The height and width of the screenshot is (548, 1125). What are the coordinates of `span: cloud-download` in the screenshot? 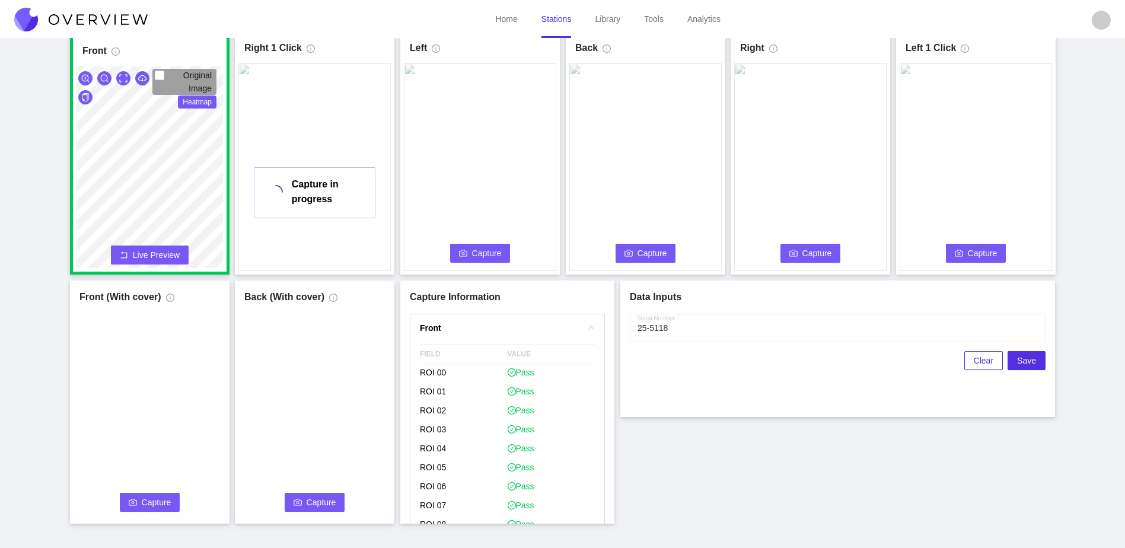 It's located at (142, 79).